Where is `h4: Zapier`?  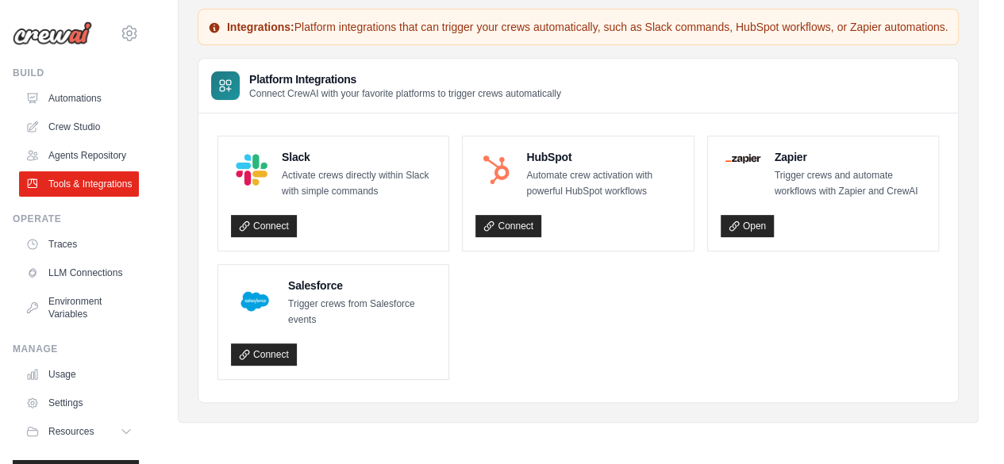 h4: Zapier is located at coordinates (850, 157).